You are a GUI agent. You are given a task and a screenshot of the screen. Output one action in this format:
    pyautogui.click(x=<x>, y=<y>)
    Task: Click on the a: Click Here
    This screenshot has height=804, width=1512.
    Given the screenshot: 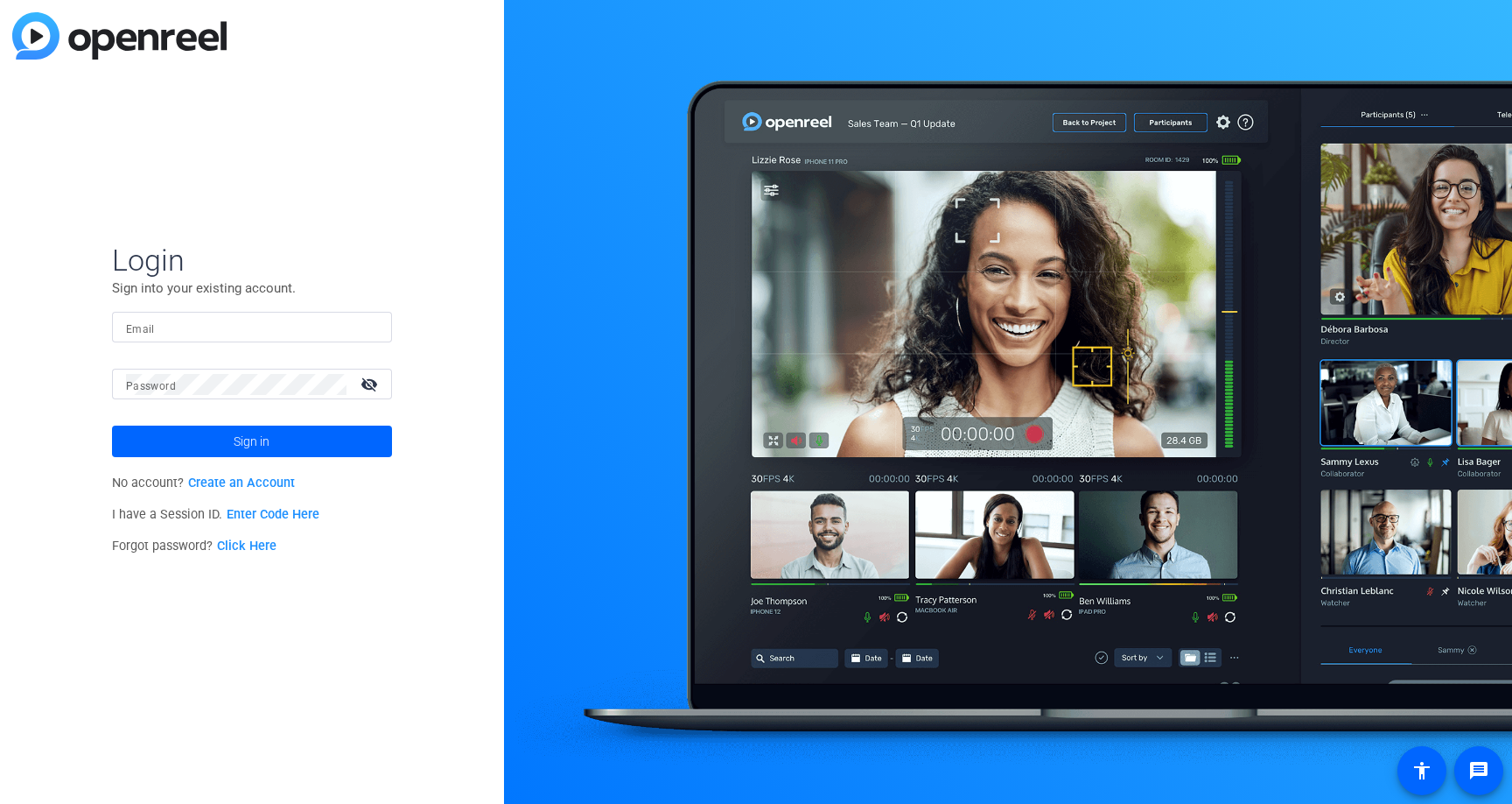 What is the action you would take?
    pyautogui.click(x=247, y=545)
    